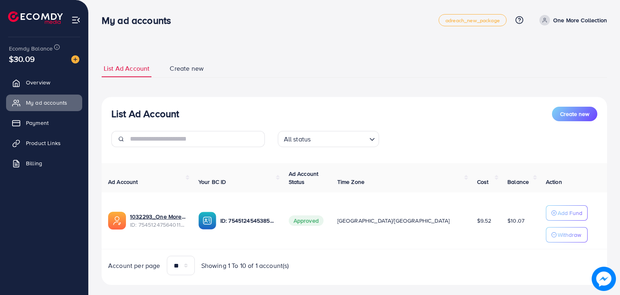 This screenshot has width=620, height=295. What do you see at coordinates (38, 83) in the screenshot?
I see `span: Overview` at bounding box center [38, 83].